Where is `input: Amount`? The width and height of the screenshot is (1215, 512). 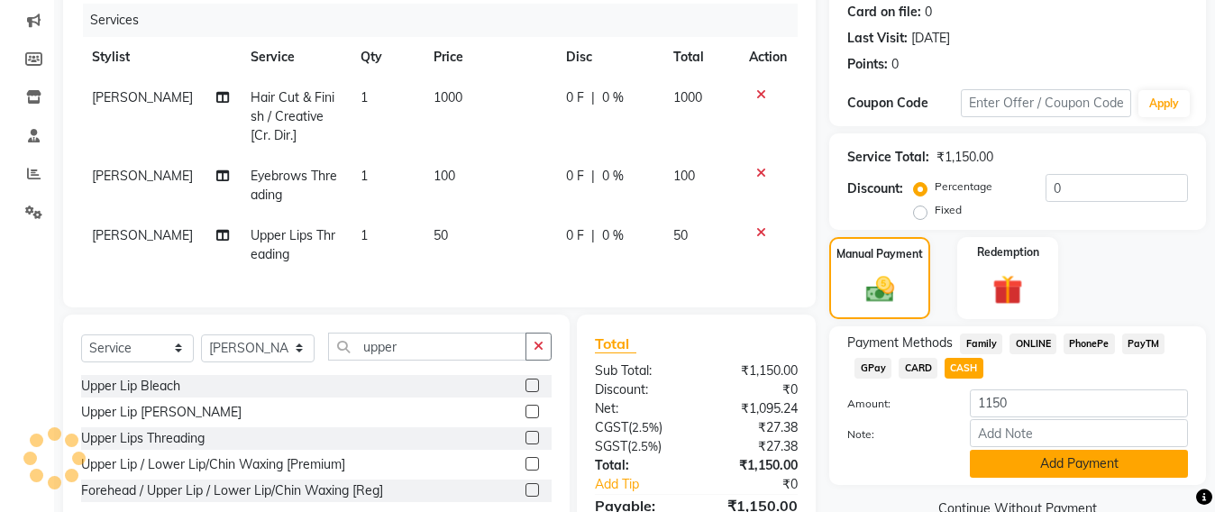
input: Amount is located at coordinates (1079, 403).